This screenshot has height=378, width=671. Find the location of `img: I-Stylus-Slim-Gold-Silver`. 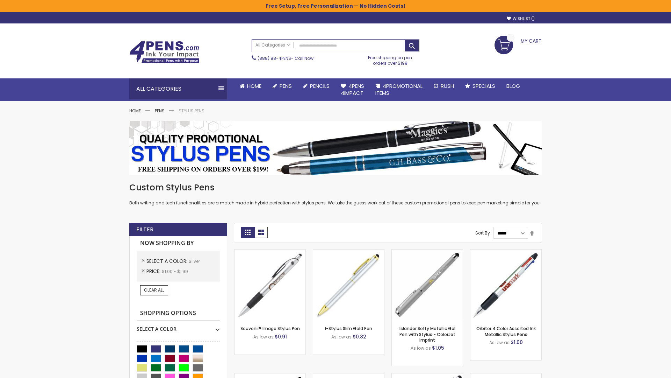

img: I-Stylus-Slim-Gold-Silver is located at coordinates (349, 285).